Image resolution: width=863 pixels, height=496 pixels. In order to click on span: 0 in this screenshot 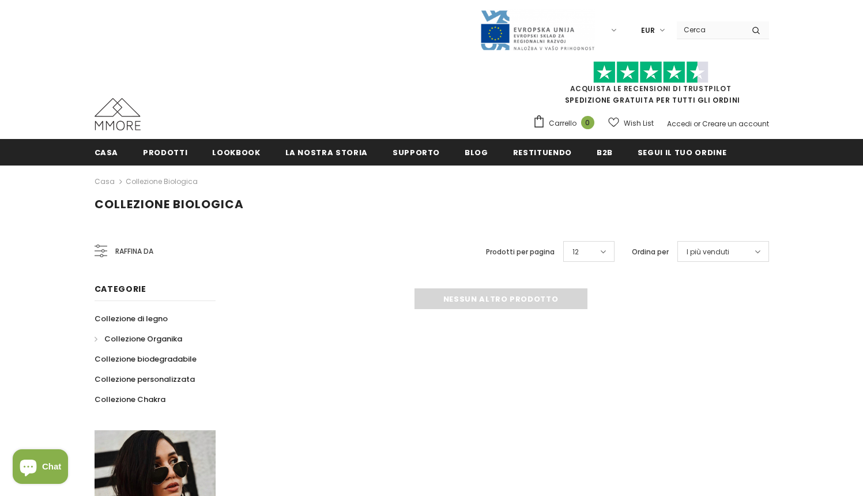, I will do `click(587, 122)`.